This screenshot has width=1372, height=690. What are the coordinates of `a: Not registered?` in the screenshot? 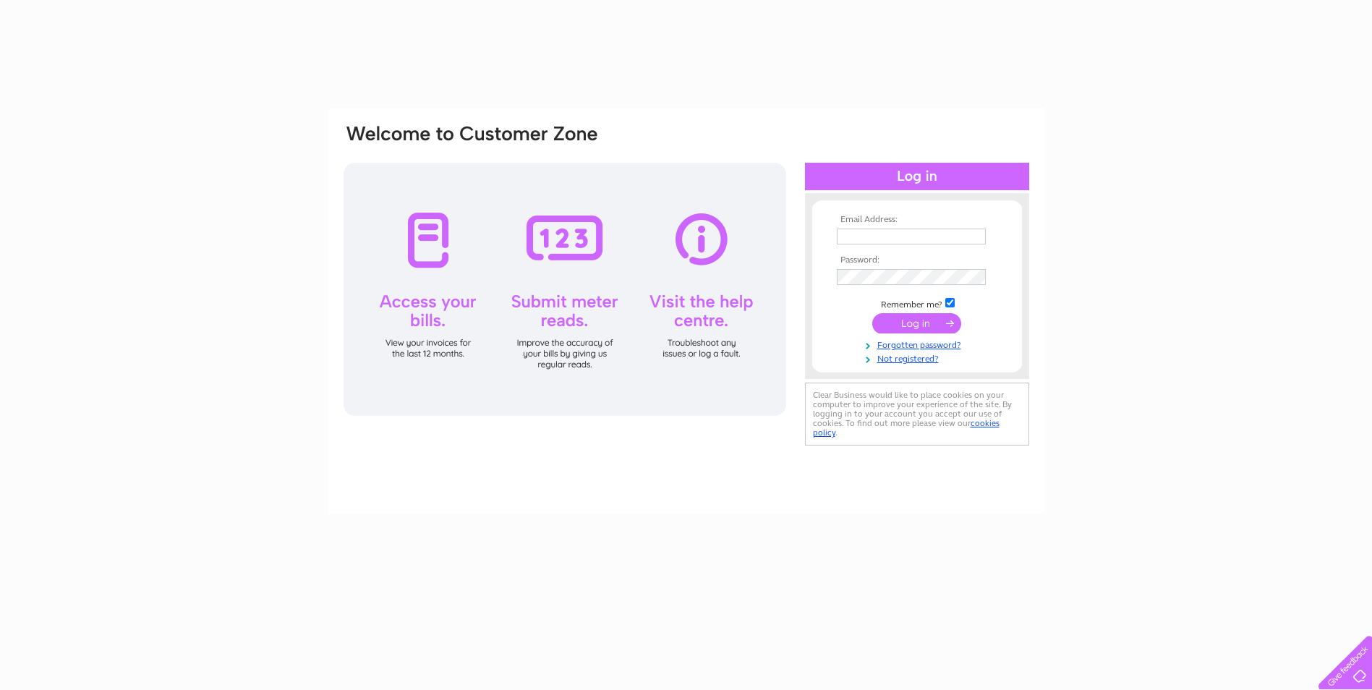 It's located at (919, 357).